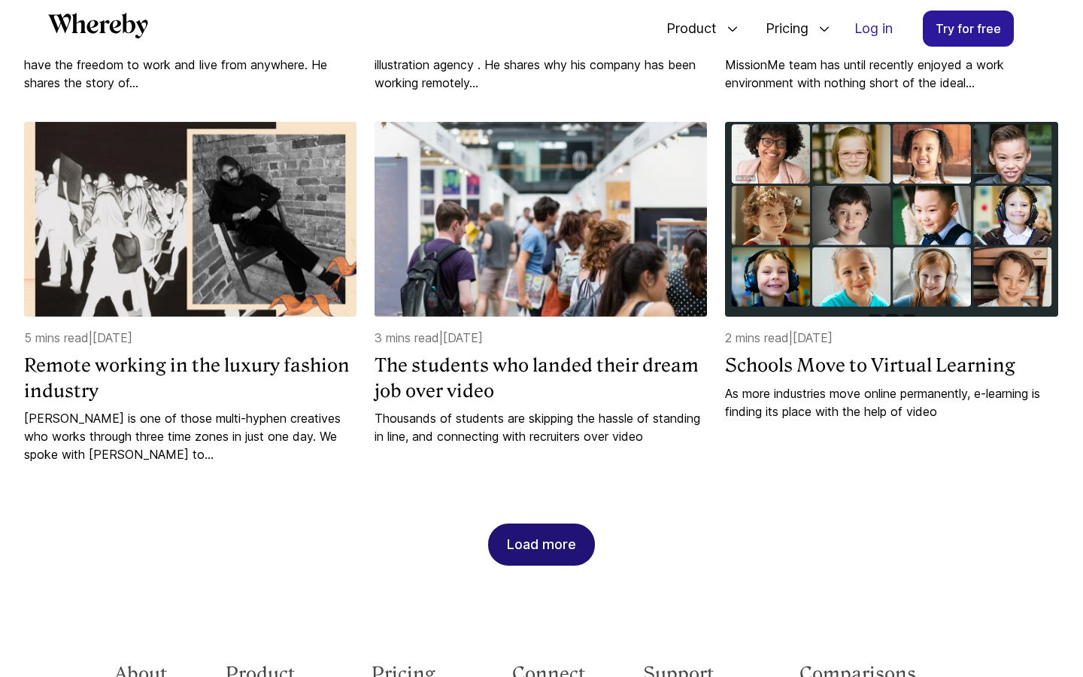  I want to click on div: As more industries move online permanently, e-learning is finding its place with the help of video, so click(891, 402).